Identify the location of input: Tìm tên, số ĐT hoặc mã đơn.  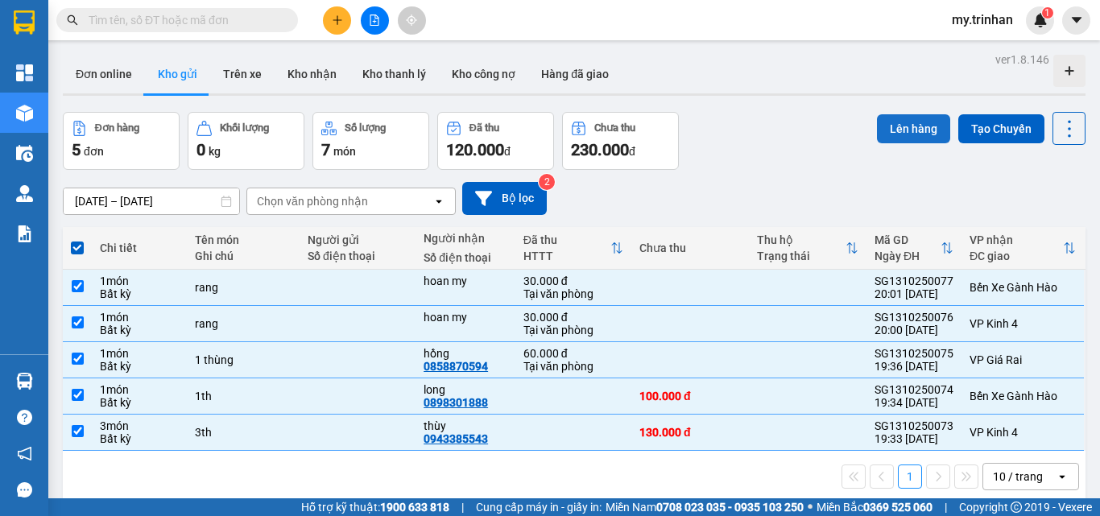
(184, 20).